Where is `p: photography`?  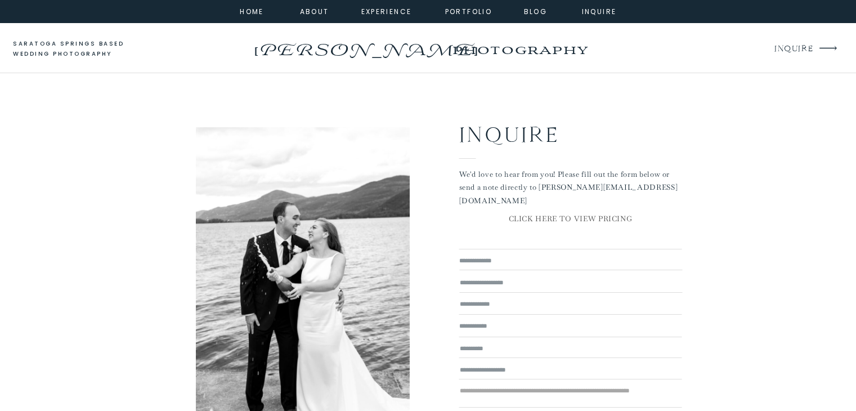
p: photography is located at coordinates (519, 49).